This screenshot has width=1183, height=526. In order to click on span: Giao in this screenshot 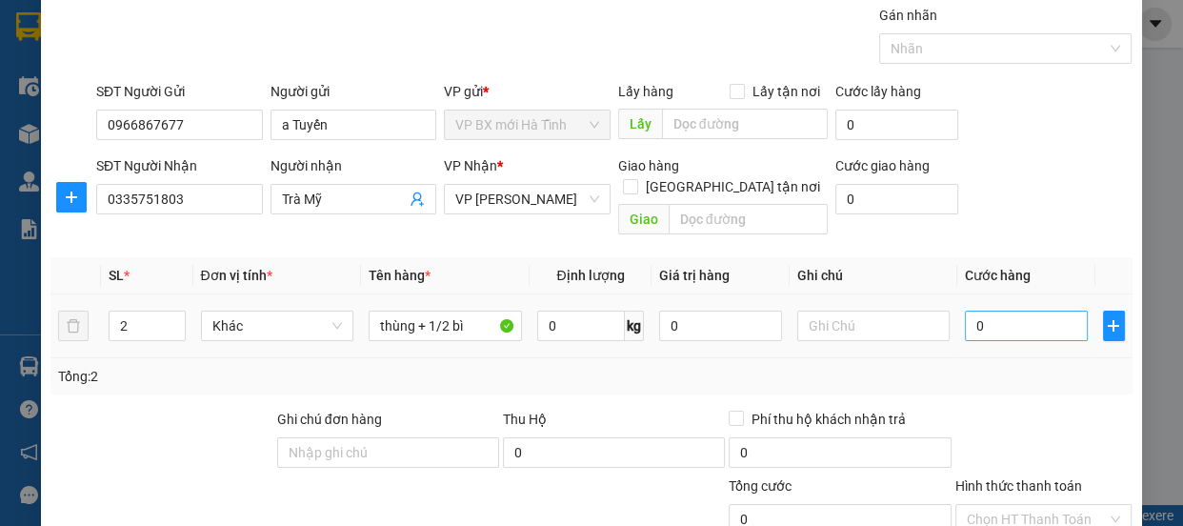, I will do `click(643, 219)`.